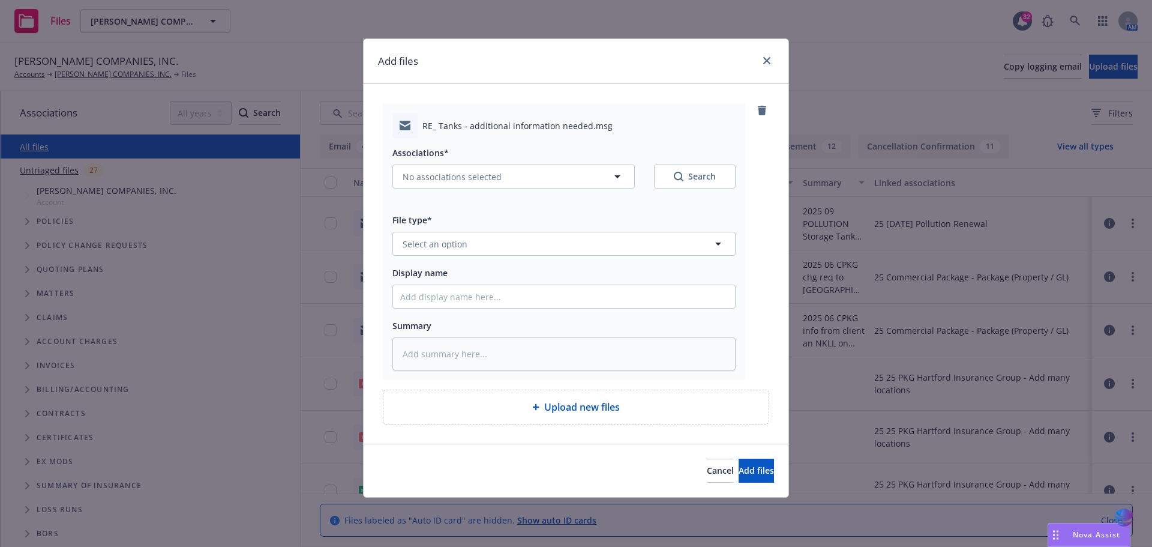  I want to click on span: File type*, so click(412, 220).